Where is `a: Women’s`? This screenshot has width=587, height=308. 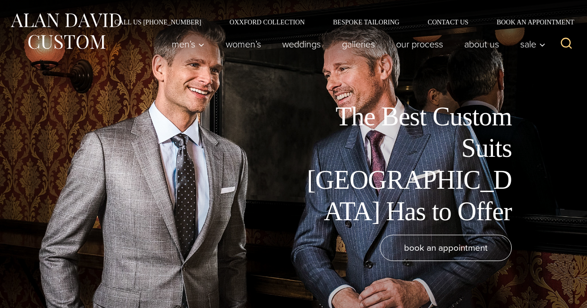 a: Women’s is located at coordinates (244, 44).